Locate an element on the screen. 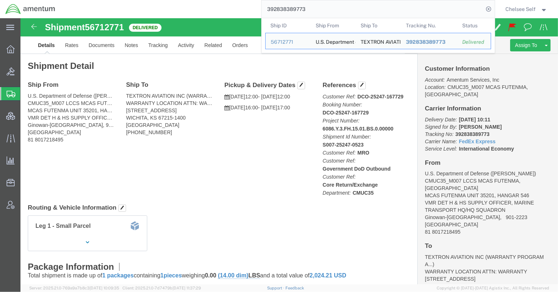  table: Search Results is located at coordinates (380, 35).